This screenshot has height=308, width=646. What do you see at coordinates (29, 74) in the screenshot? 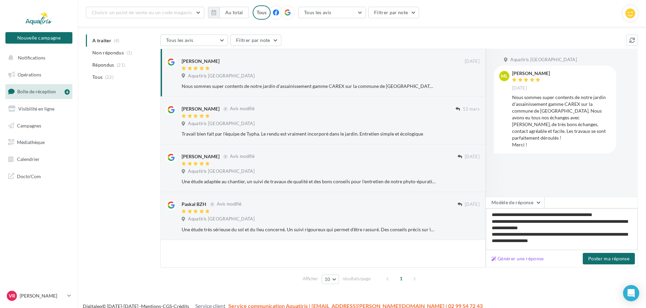
I see `span: Opérations` at bounding box center [29, 74].